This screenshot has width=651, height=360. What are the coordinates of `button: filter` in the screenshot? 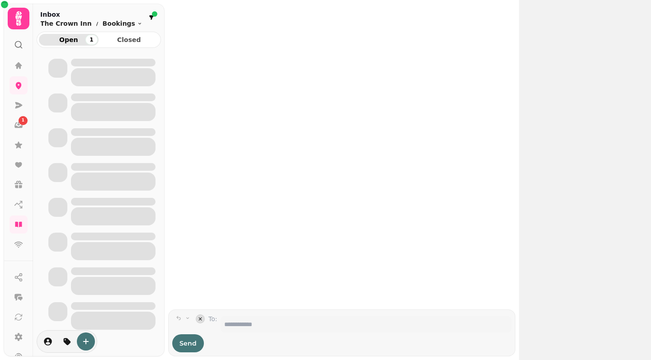 It's located at (151, 18).